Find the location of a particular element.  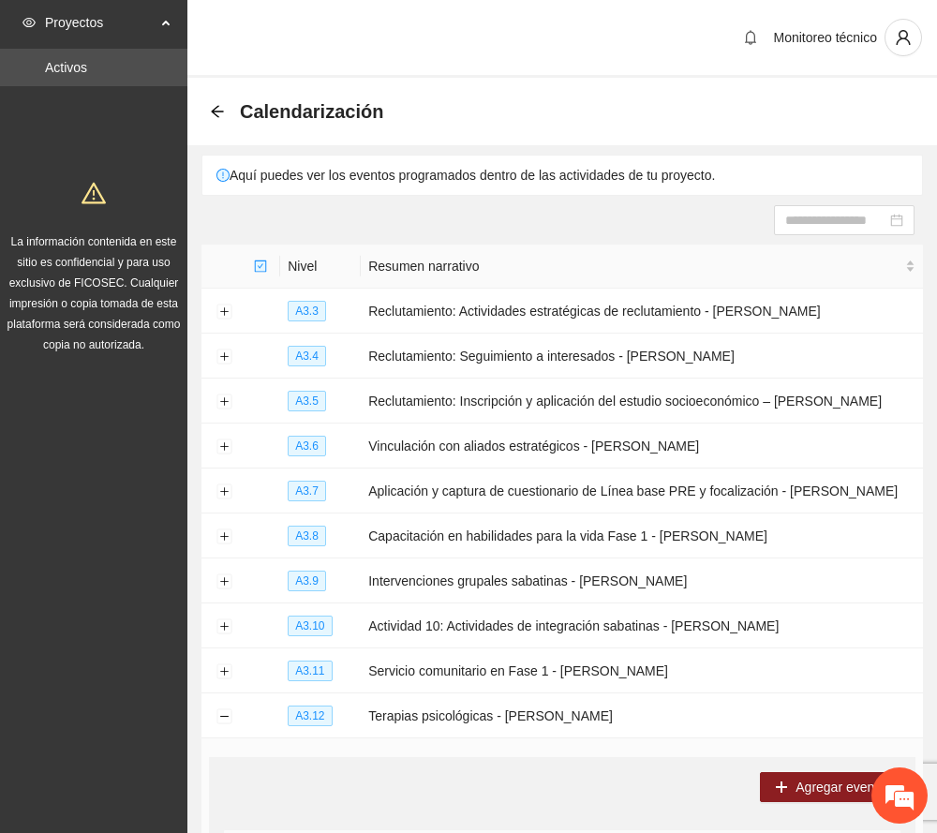

span: warning is located at coordinates (94, 193).